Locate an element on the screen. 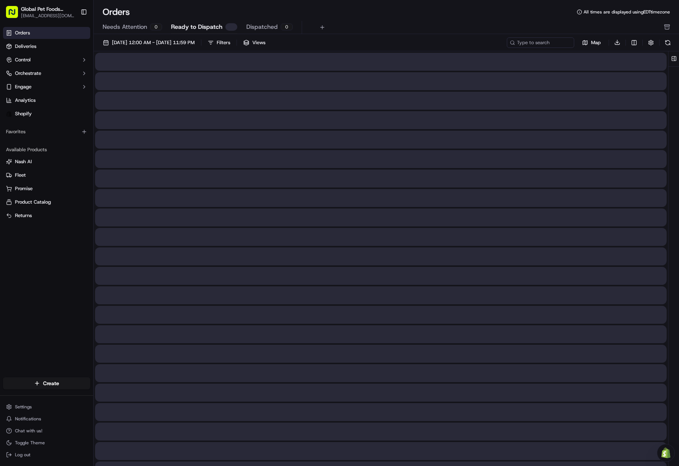 The width and height of the screenshot is (679, 466). span: Orchestrate is located at coordinates (28, 73).